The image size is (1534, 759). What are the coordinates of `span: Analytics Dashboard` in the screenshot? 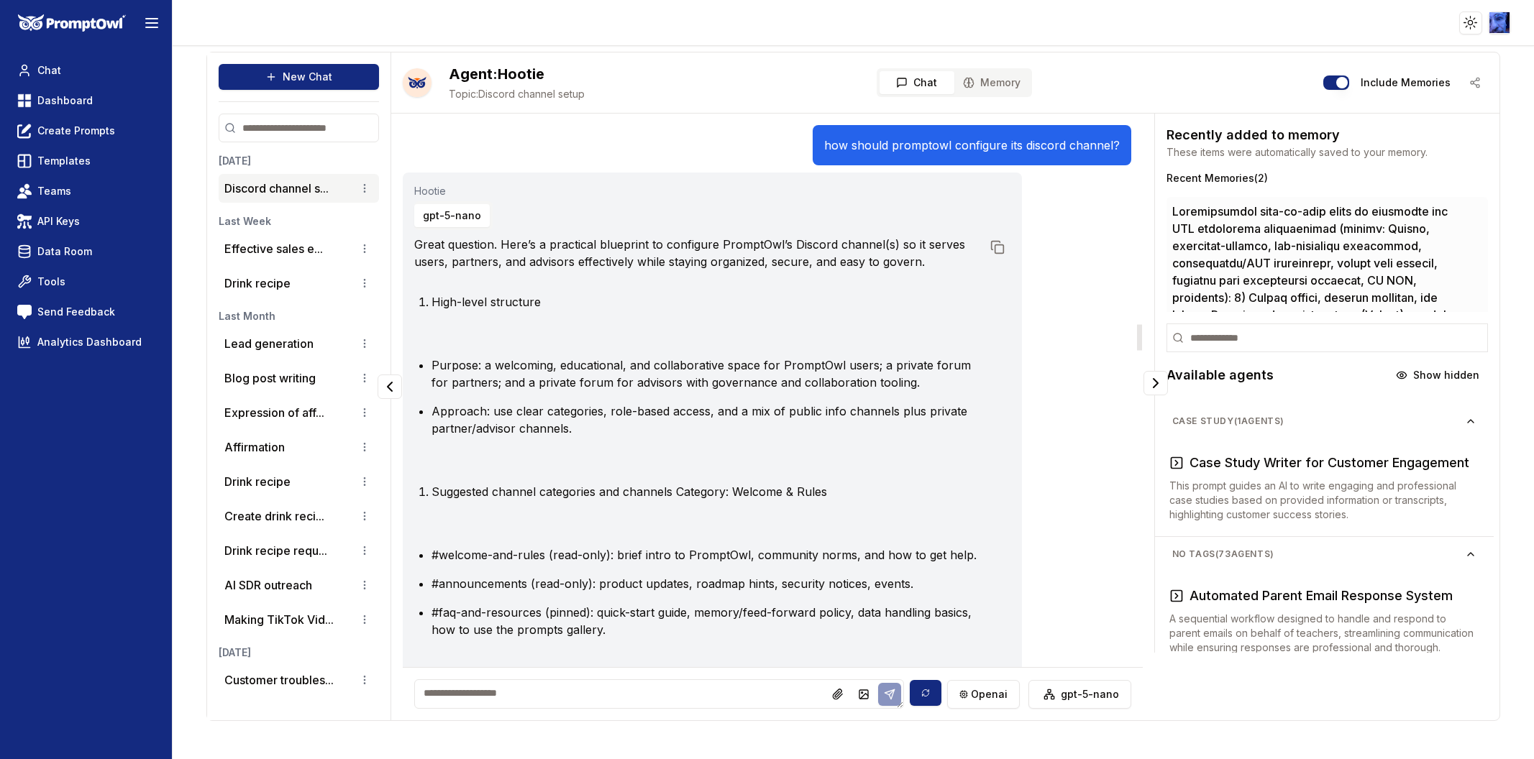 It's located at (89, 342).